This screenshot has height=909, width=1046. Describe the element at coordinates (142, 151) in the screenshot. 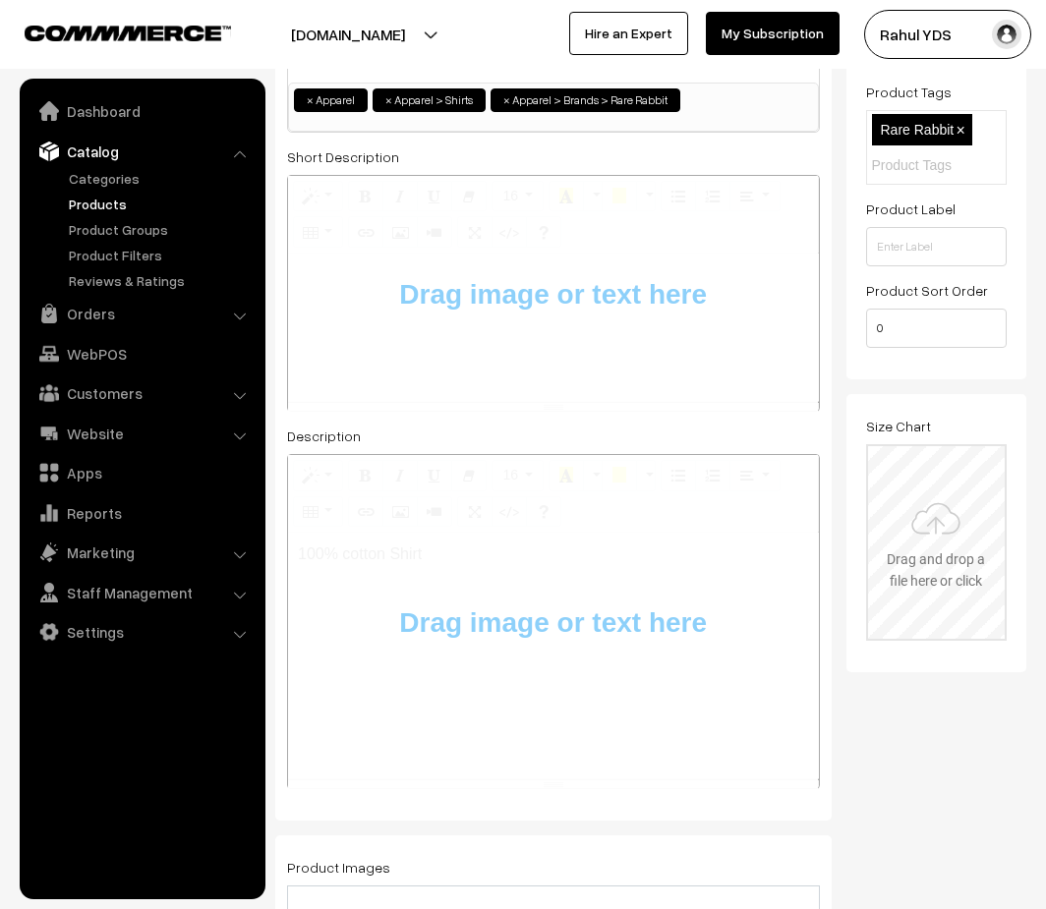

I see `a: Catalog` at that location.